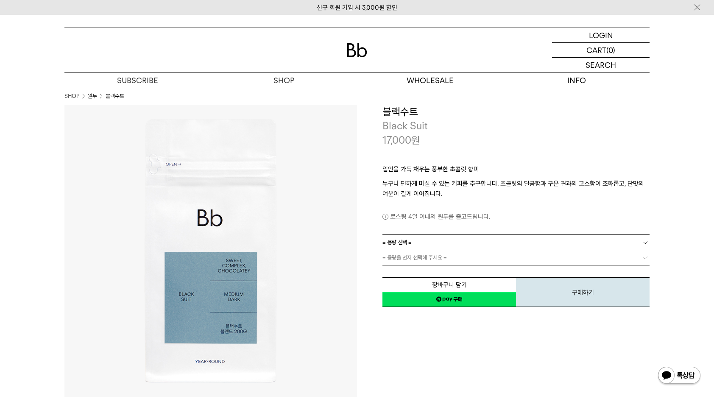 The width and height of the screenshot is (714, 399). Describe the element at coordinates (415, 140) in the screenshot. I see `span: 원` at that location.